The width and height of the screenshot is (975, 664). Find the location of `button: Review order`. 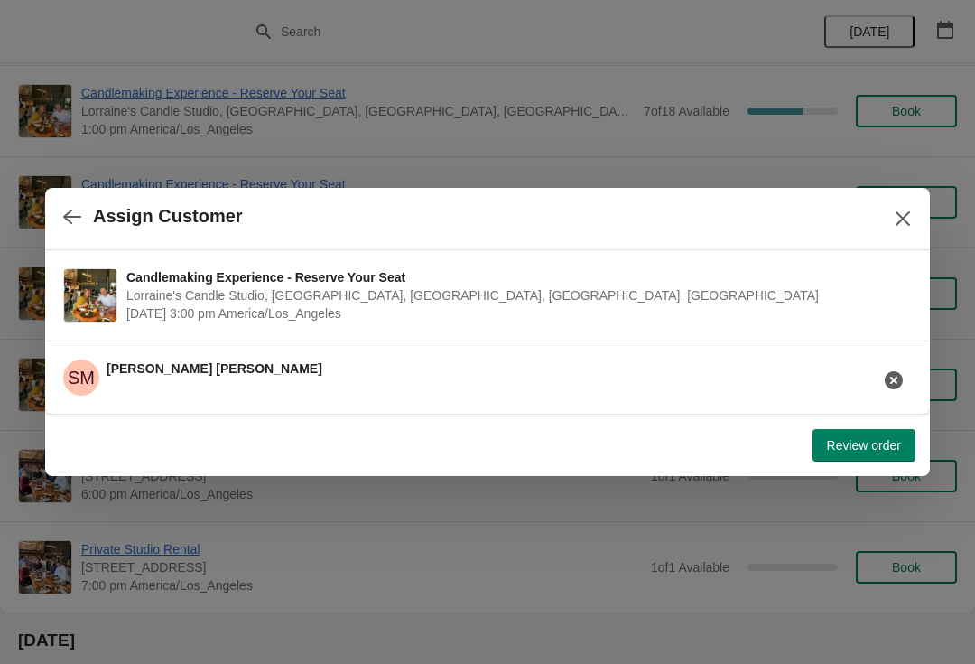

button: Review order is located at coordinates (864, 445).